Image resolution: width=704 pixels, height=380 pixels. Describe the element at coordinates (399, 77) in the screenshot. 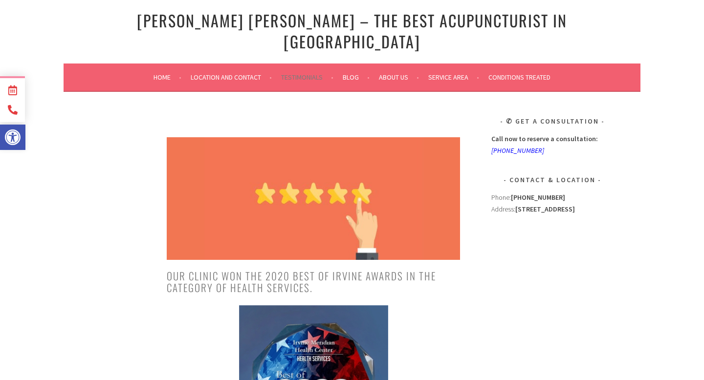

I see `a: About Us` at that location.